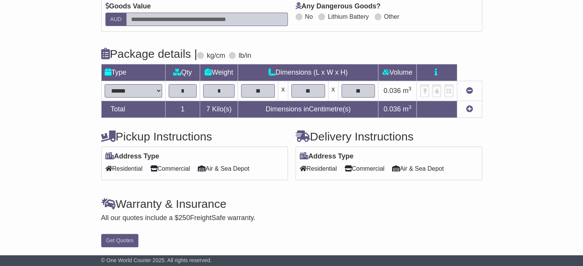 The height and width of the screenshot is (266, 583). What do you see at coordinates (128, 7) in the screenshot?
I see `label: Goods Value` at bounding box center [128, 7].